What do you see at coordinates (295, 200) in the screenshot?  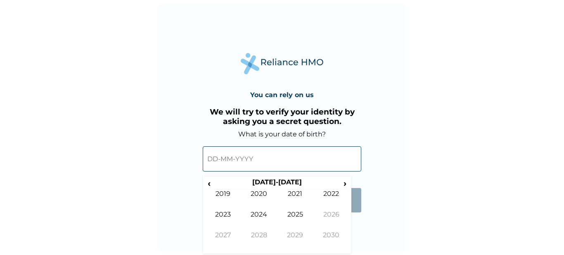 I see `td: 2021` at bounding box center [295, 200].